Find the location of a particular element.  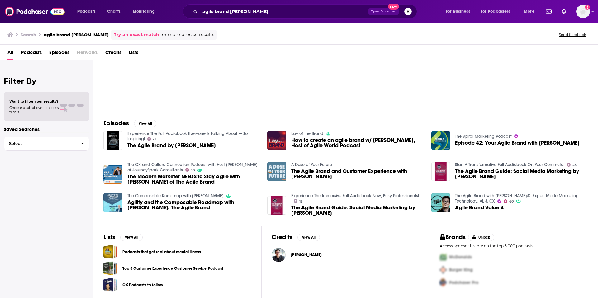

a: Podcasts is located at coordinates (31, 54).